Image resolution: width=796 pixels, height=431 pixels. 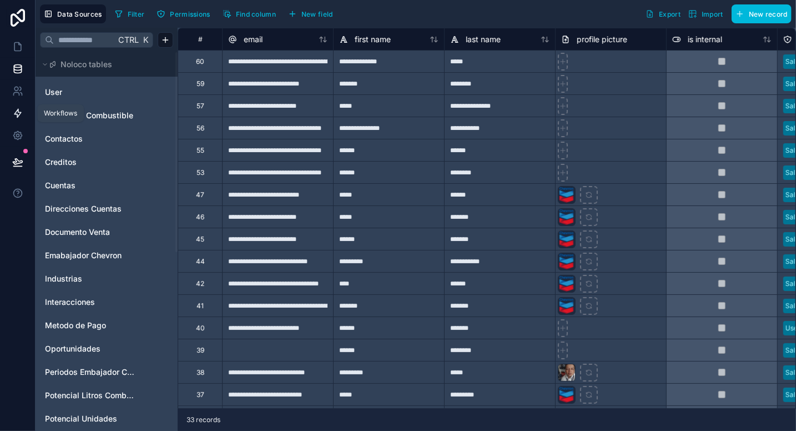 What do you see at coordinates (107, 349) in the screenshot?
I see `div: Oportunidades` at bounding box center [107, 349].